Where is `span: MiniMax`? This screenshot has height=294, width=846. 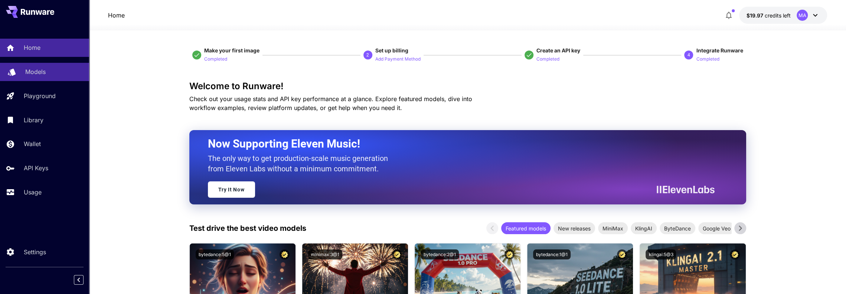
span: MiniMax is located at coordinates (613, 228).